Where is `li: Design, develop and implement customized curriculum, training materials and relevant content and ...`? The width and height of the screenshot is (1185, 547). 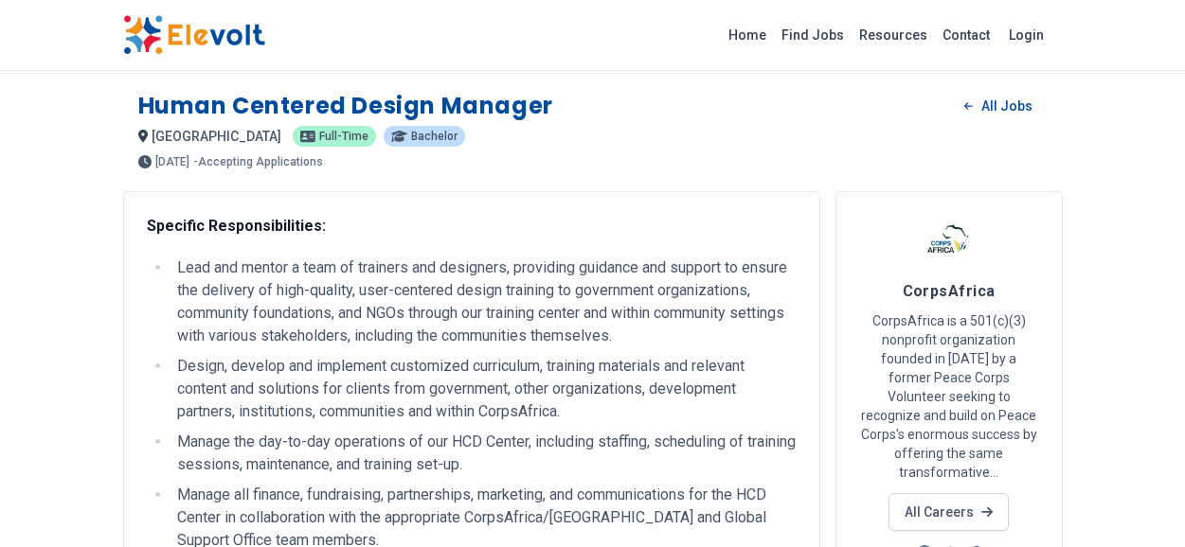
li: Design, develop and implement customized curriculum, training materials and relevant content and ... is located at coordinates (484, 389).